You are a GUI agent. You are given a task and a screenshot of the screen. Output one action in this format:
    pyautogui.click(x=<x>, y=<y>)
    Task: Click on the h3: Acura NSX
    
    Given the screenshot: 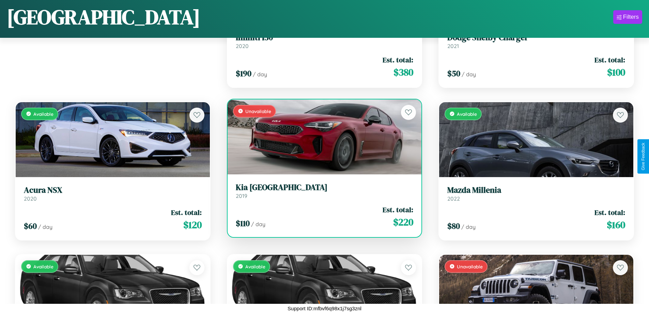 What is the action you would take?
    pyautogui.click(x=113, y=190)
    